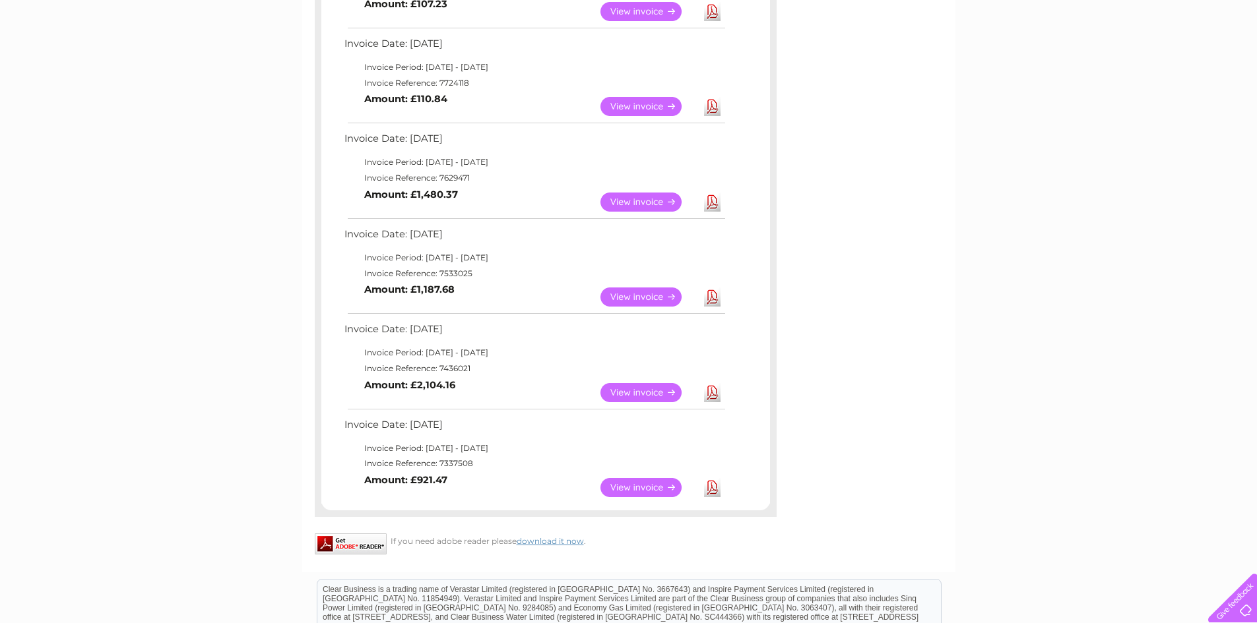 The width and height of the screenshot is (1257, 623). Describe the element at coordinates (78, 54) in the screenshot. I see `img: logo.png` at that location.